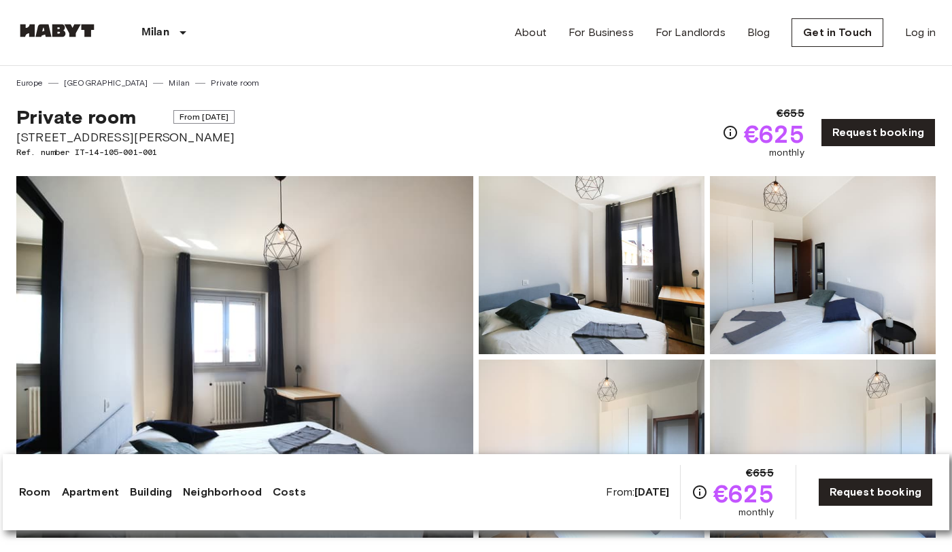 The image size is (952, 552). I want to click on a: Costs, so click(289, 492).